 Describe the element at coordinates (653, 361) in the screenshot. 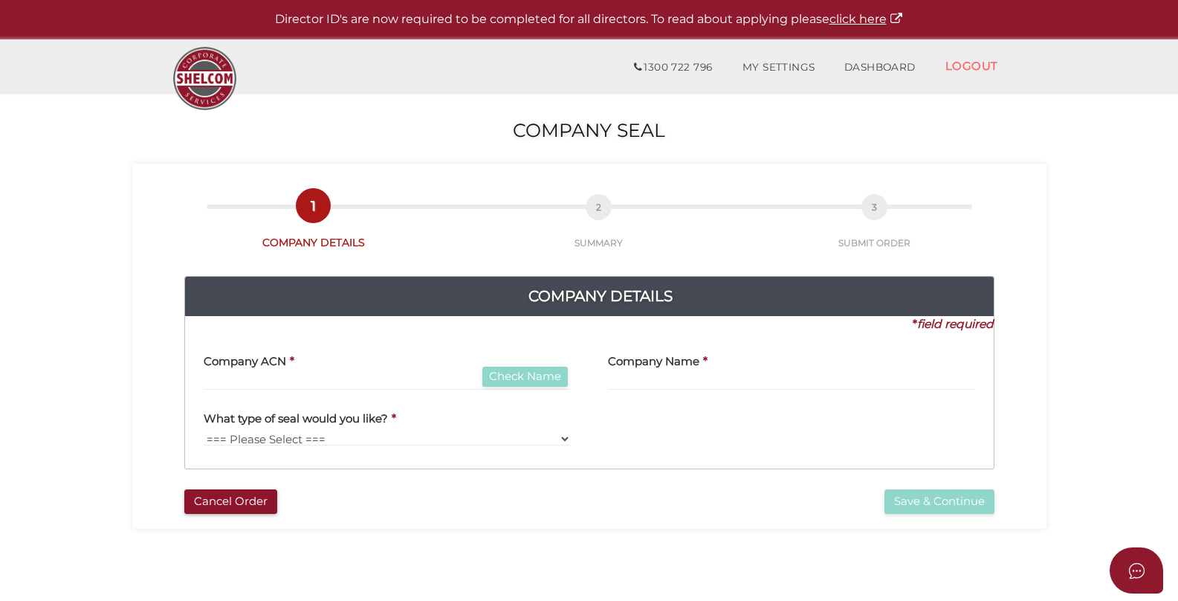

I see `h4: Company Name` at that location.